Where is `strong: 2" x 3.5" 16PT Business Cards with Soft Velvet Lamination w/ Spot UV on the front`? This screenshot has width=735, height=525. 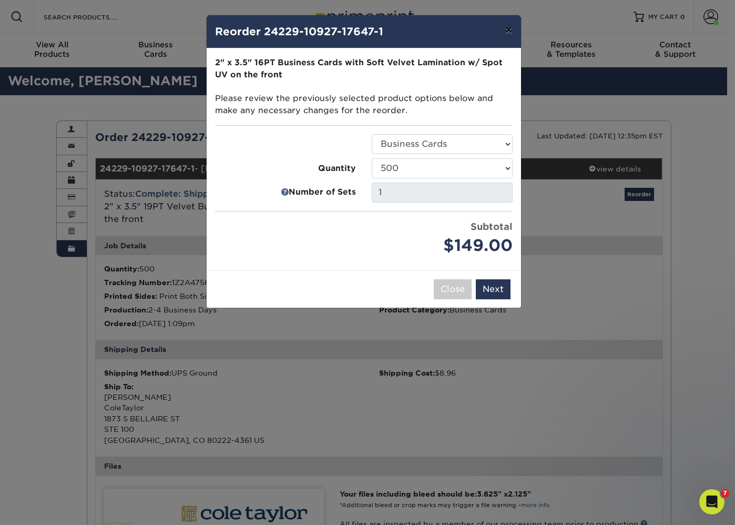 strong: 2" x 3.5" 16PT Business Cards with Soft Velvet Lamination w/ Spot UV on the front is located at coordinates (358, 68).